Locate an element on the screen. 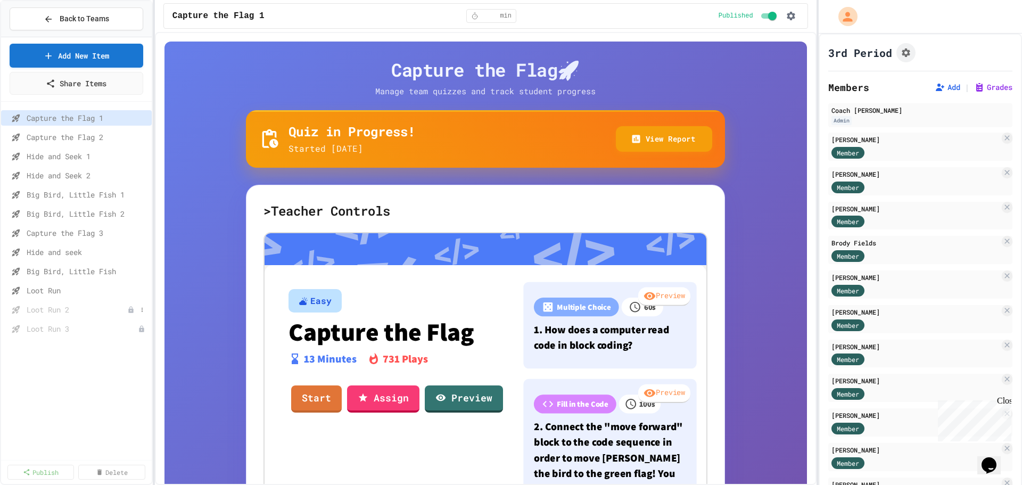 The image size is (1022, 485). span: Big Bird, Little Fish 2 is located at coordinates (87, 213).